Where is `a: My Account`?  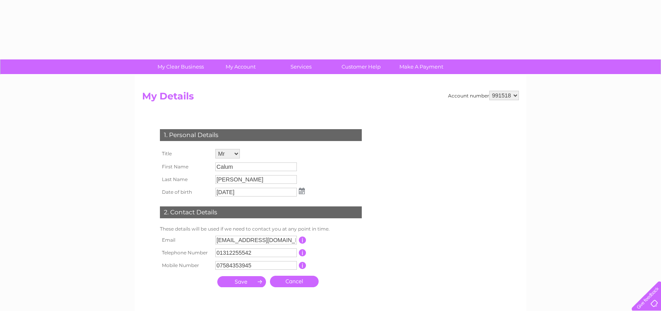 a: My Account is located at coordinates (241, 67).